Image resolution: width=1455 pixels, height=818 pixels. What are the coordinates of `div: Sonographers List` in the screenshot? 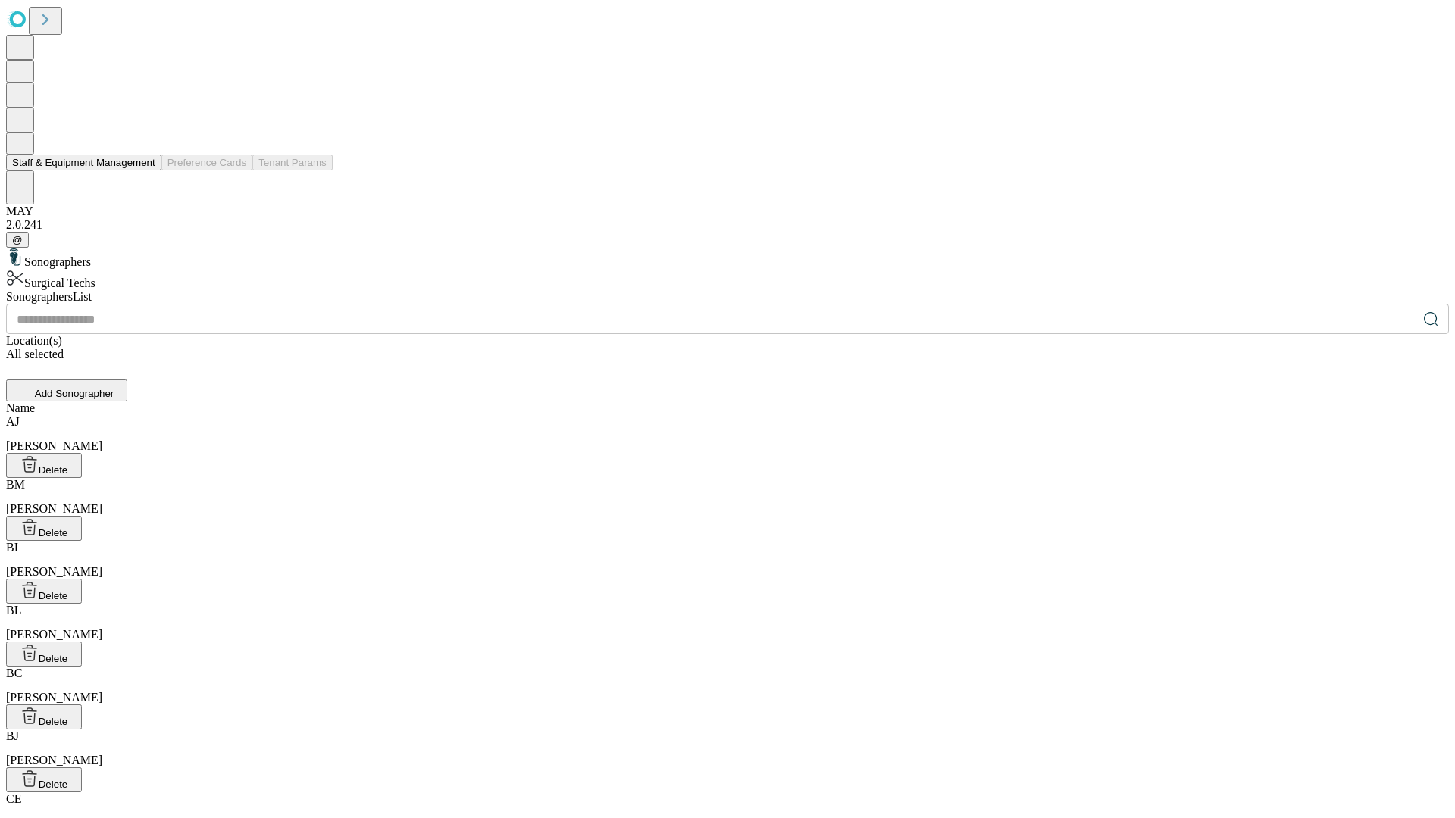 It's located at (727, 297).